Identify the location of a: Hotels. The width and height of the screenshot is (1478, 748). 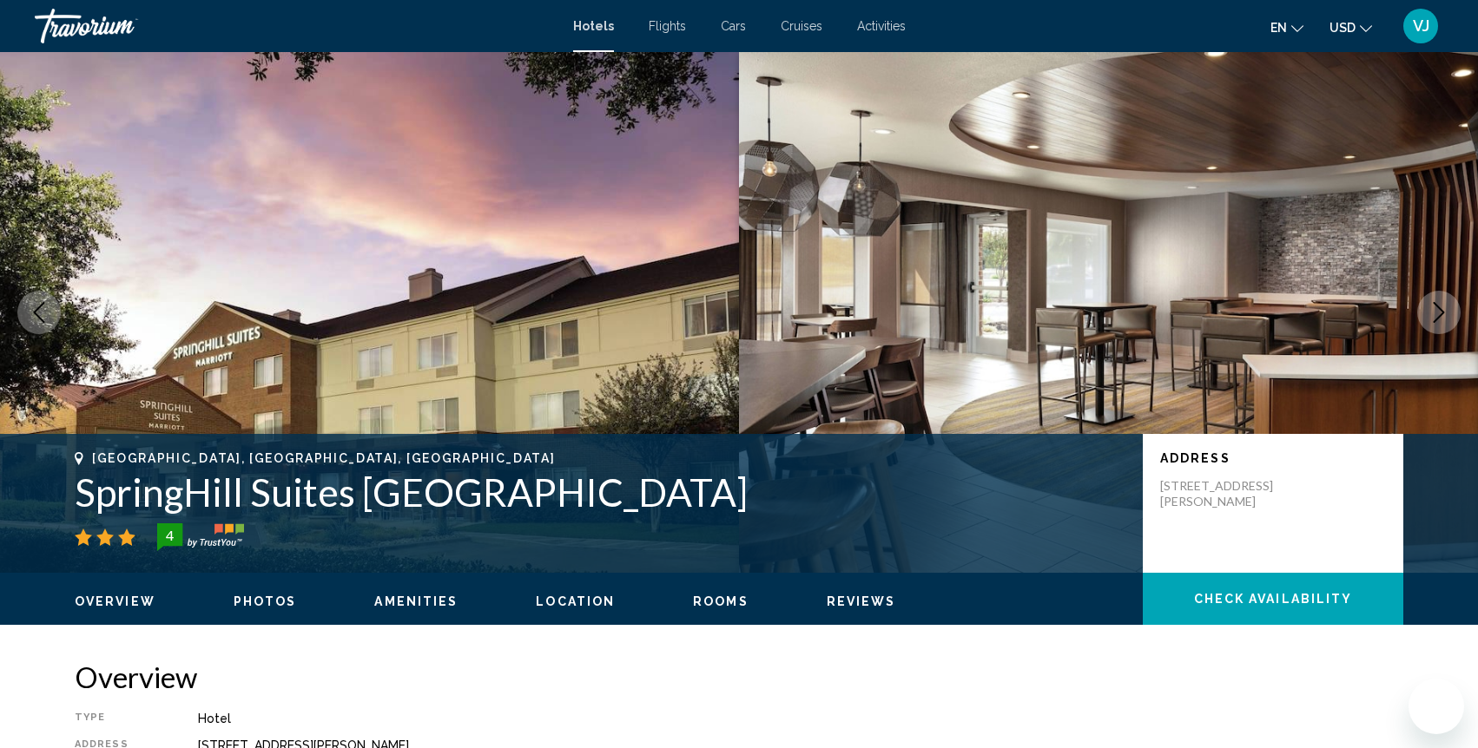
(593, 26).